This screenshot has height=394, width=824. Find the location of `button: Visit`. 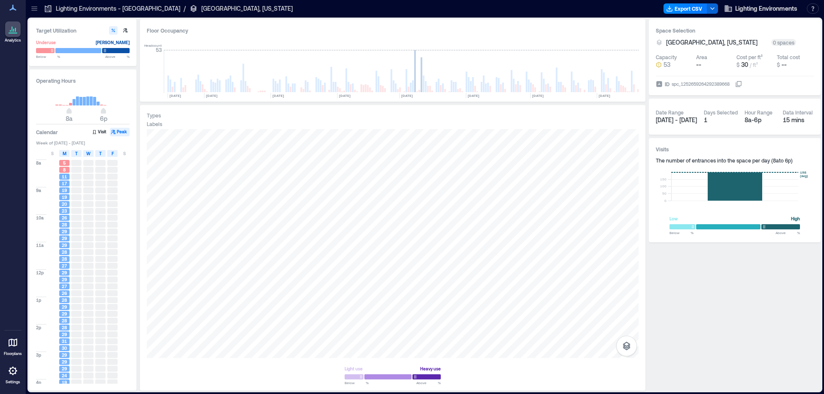

button: Visit is located at coordinates (100, 132).